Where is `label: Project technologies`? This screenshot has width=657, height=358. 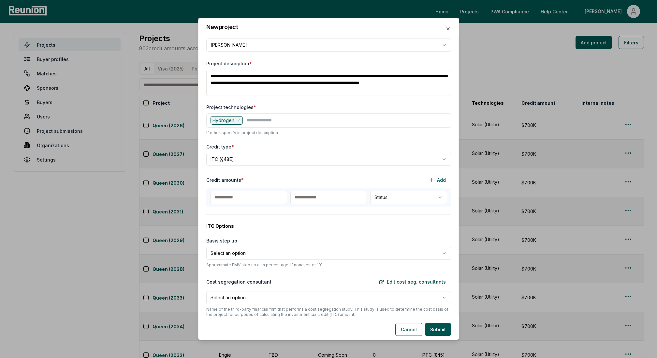
label: Project technologies is located at coordinates (231, 107).